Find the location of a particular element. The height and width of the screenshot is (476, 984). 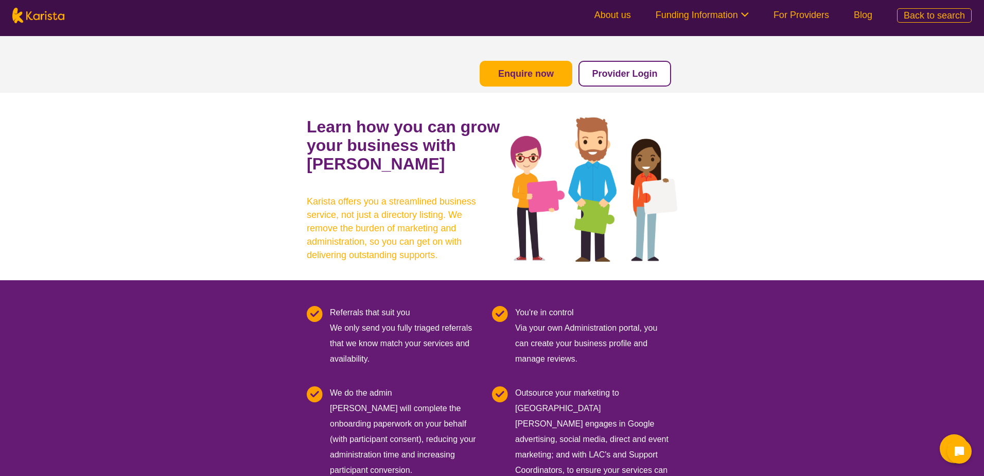

a: Blog is located at coordinates (863, 15).